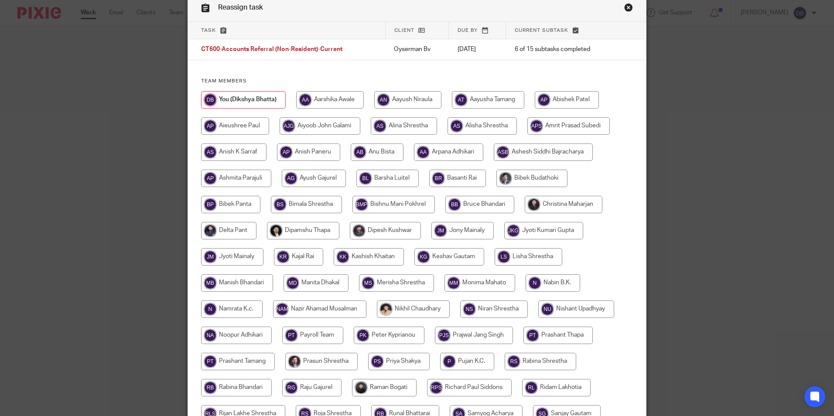 This screenshot has height=416, width=834. What do you see at coordinates (629, 9) in the screenshot?
I see `a: Close this dialog window` at bounding box center [629, 9].